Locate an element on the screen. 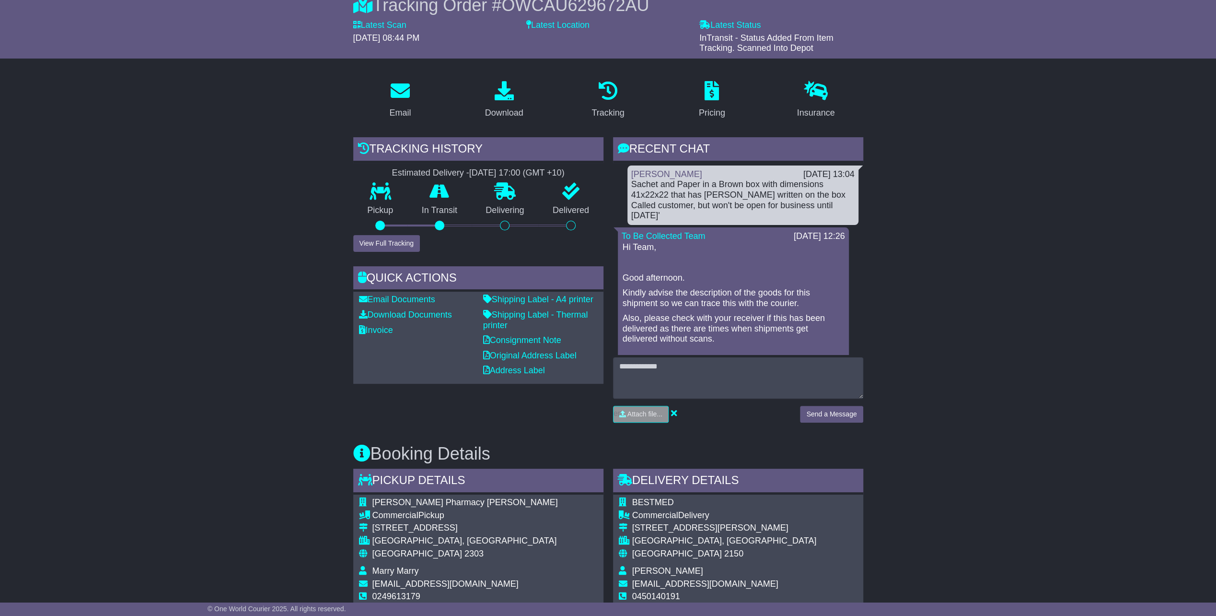 This screenshot has height=616, width=1216. a: Pricing is located at coordinates (712, 100).